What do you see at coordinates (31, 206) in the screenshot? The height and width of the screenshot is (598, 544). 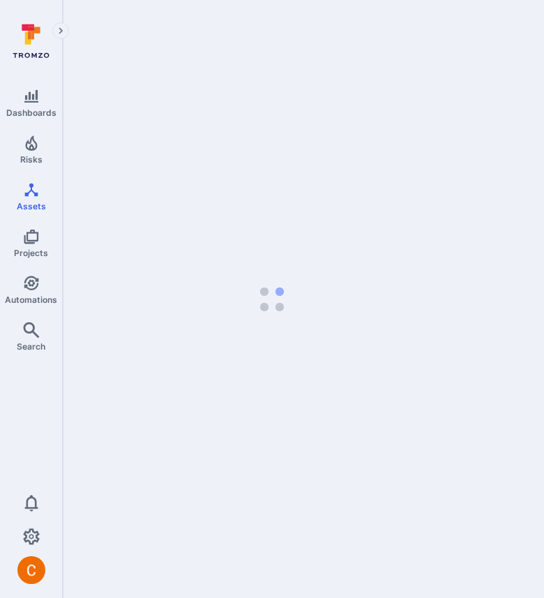 I see `span: Assets` at bounding box center [31, 206].